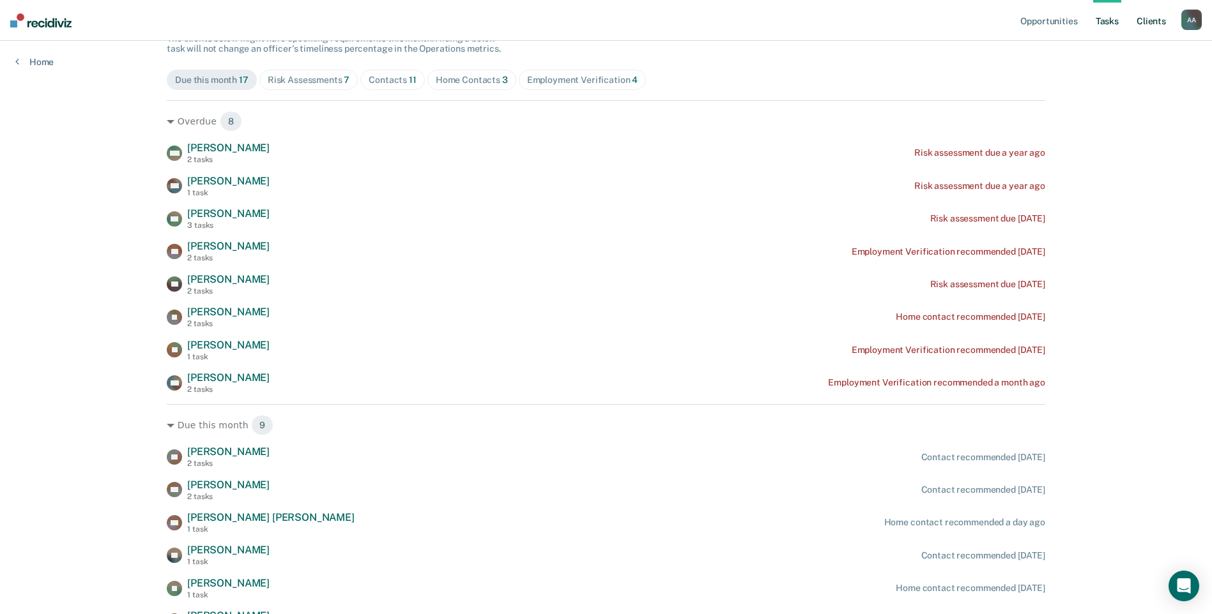 The width and height of the screenshot is (1212, 614). I want to click on span: 7, so click(346, 80).